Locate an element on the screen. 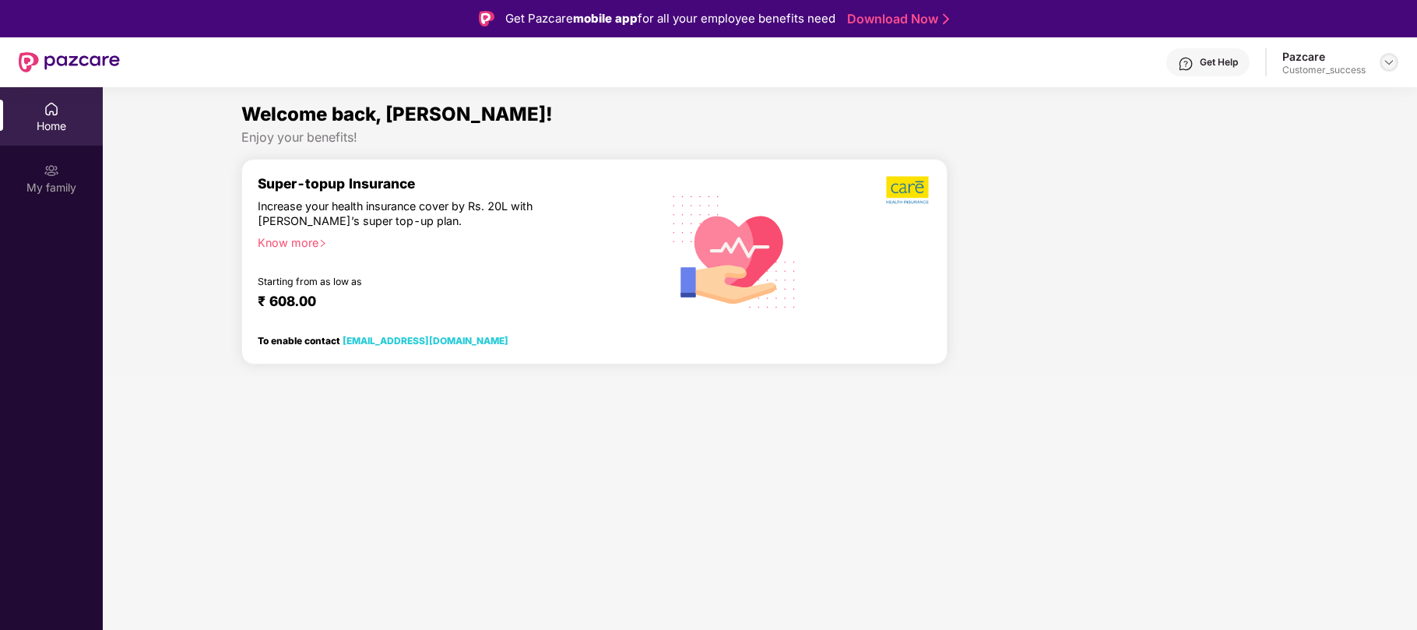 The height and width of the screenshot is (630, 1417). div: Pazcare is located at coordinates (1324, 56).